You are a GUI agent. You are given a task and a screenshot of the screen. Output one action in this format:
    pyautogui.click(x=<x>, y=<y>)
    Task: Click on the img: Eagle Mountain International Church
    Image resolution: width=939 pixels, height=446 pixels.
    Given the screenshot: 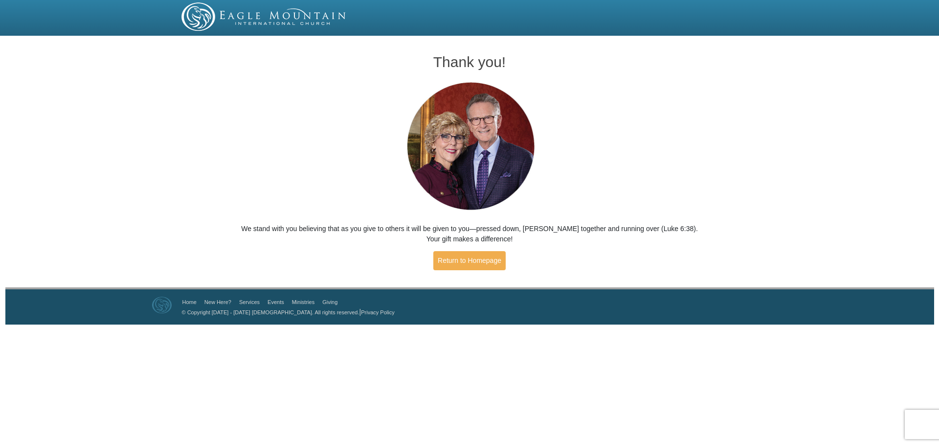 What is the action you would take?
    pyautogui.click(x=162, y=305)
    